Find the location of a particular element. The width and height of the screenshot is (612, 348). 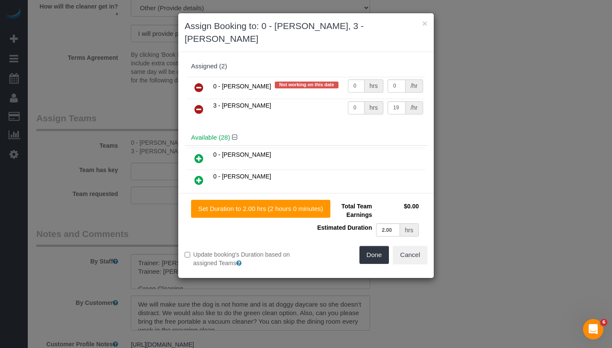

h4: Available (28) is located at coordinates (306, 138).